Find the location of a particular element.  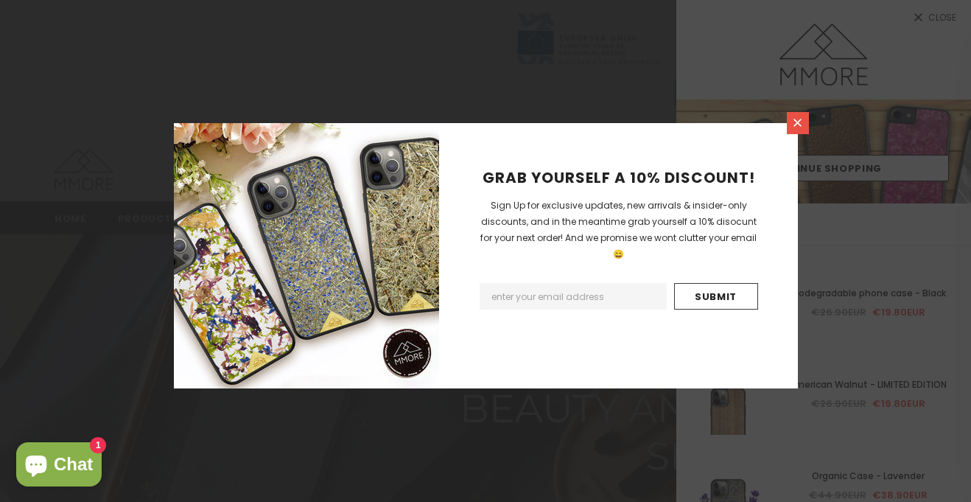

span: GRAB YOURSELF A 10% DISCOUNT! is located at coordinates (619, 178).